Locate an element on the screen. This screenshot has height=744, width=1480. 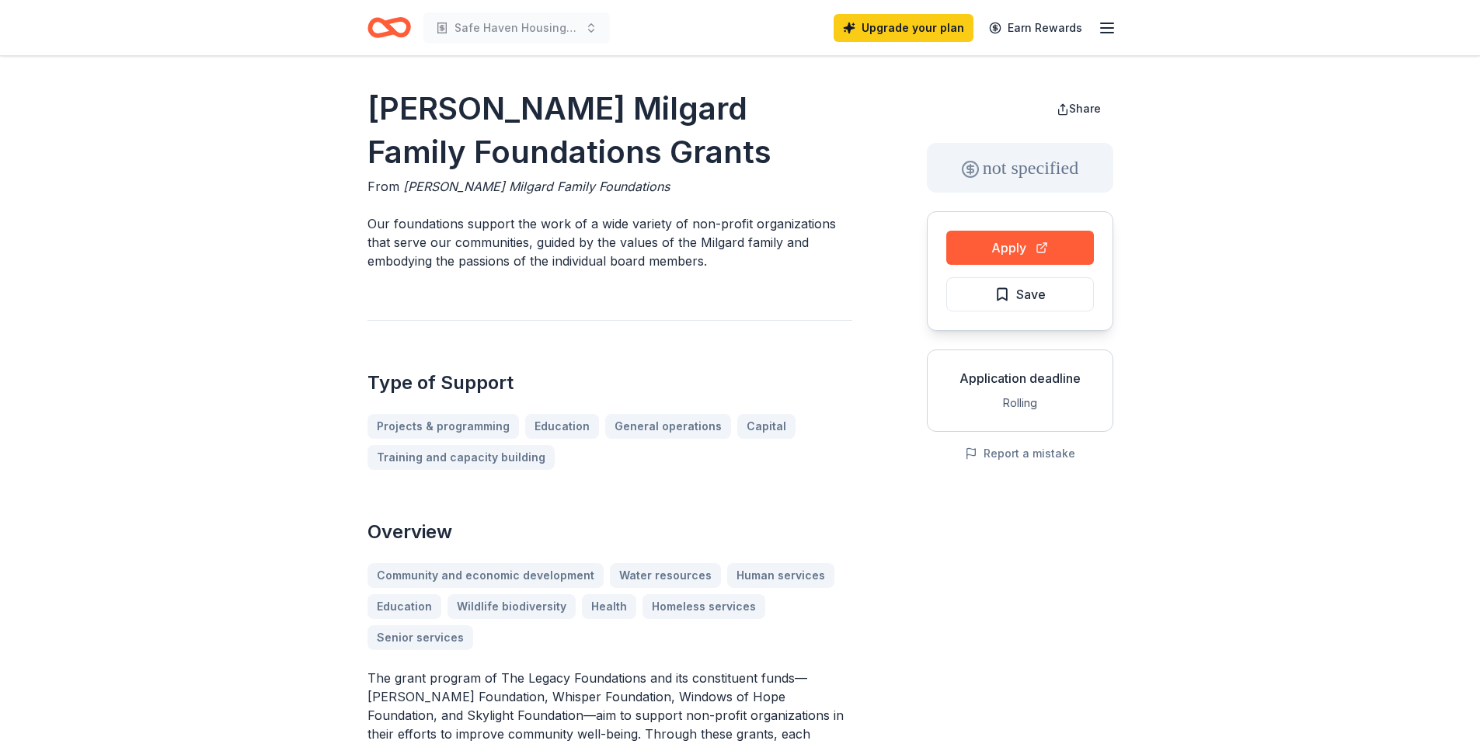
div: Rolling is located at coordinates (1020, 403).